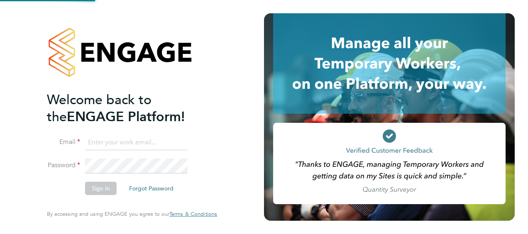 This screenshot has height=234, width=528. Describe the element at coordinates (64, 142) in the screenshot. I see `label: Email` at that location.